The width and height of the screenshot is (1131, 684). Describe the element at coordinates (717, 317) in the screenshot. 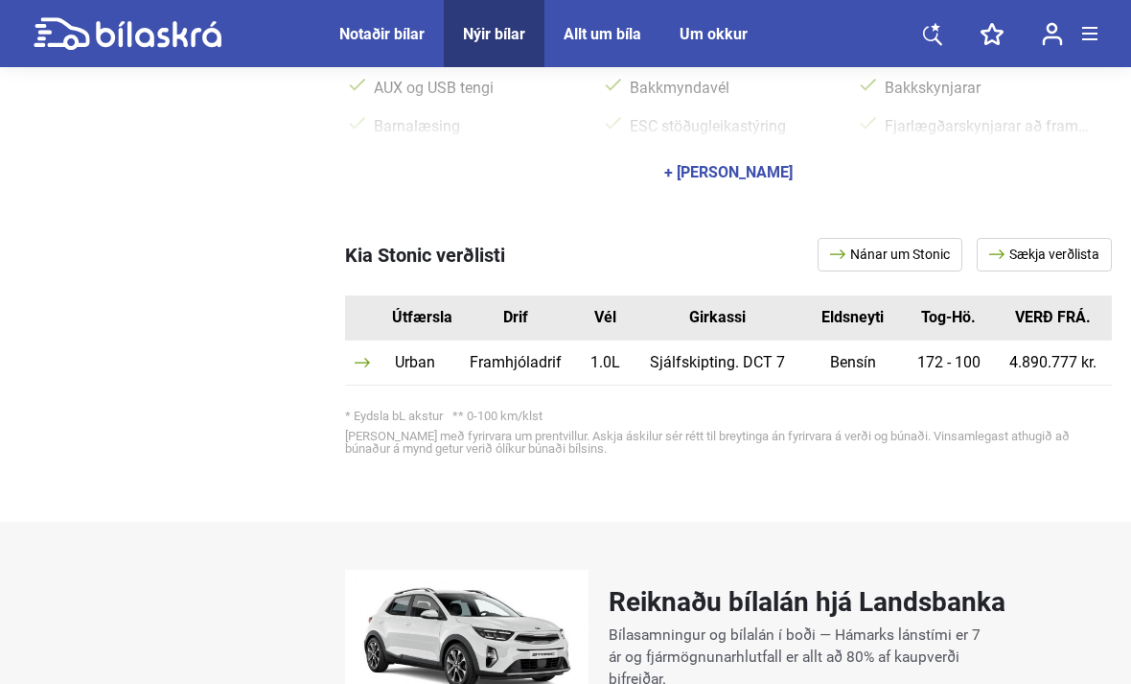

I see `div: Girkassi` at that location.